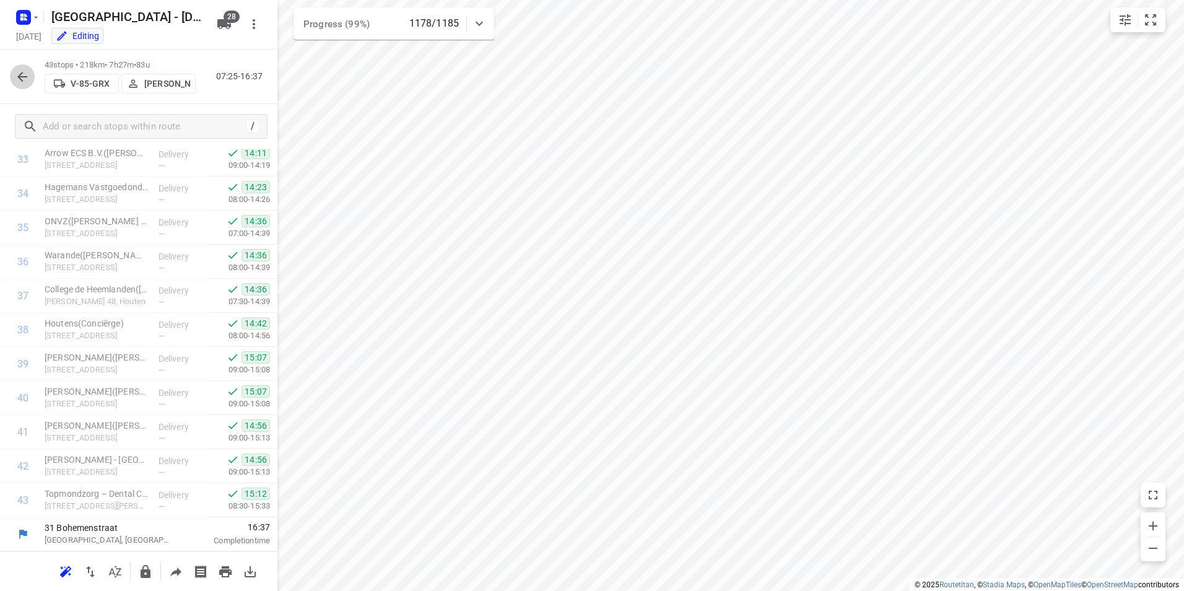  I want to click on span: 83u, so click(142, 64).